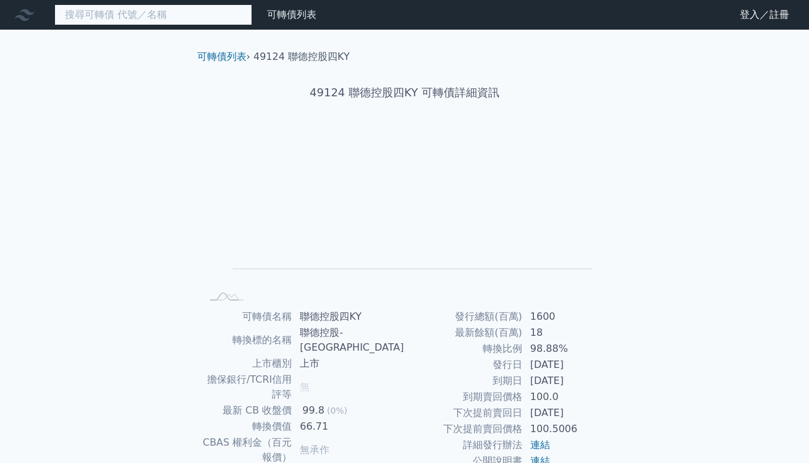 The height and width of the screenshot is (463, 809). I want to click on td: 可轉債名稱, so click(247, 317).